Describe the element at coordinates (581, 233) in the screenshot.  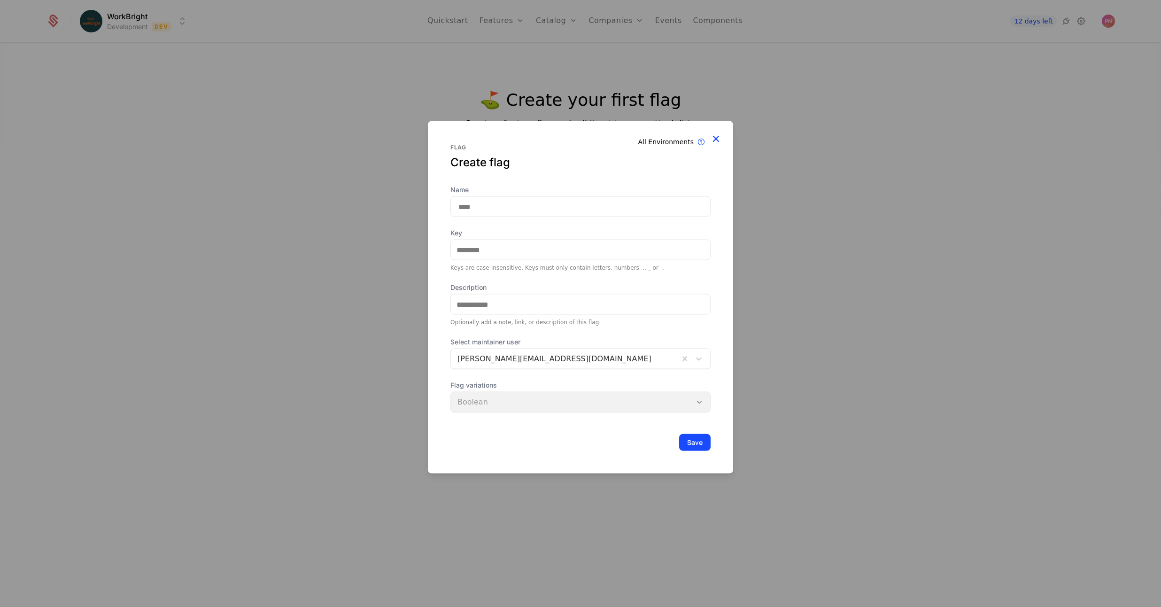
I see `label: Key` at that location.